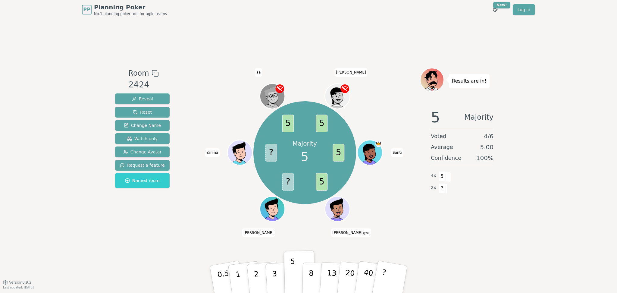 The image size is (617, 293). Describe the element at coordinates (142, 112) in the screenshot. I see `span: Reset` at that location.